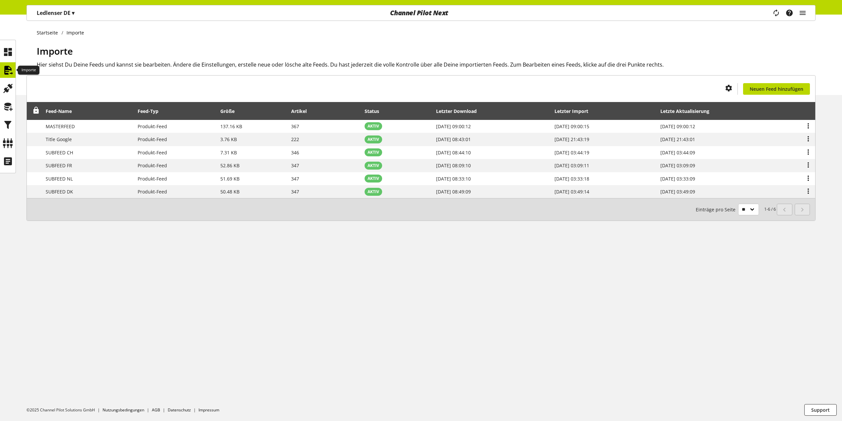 The width and height of the screenshot is (842, 421). Describe the element at coordinates (35, 111) in the screenshot. I see `div: Entsperren, um Zeilen neu anzuordnen` at that location.